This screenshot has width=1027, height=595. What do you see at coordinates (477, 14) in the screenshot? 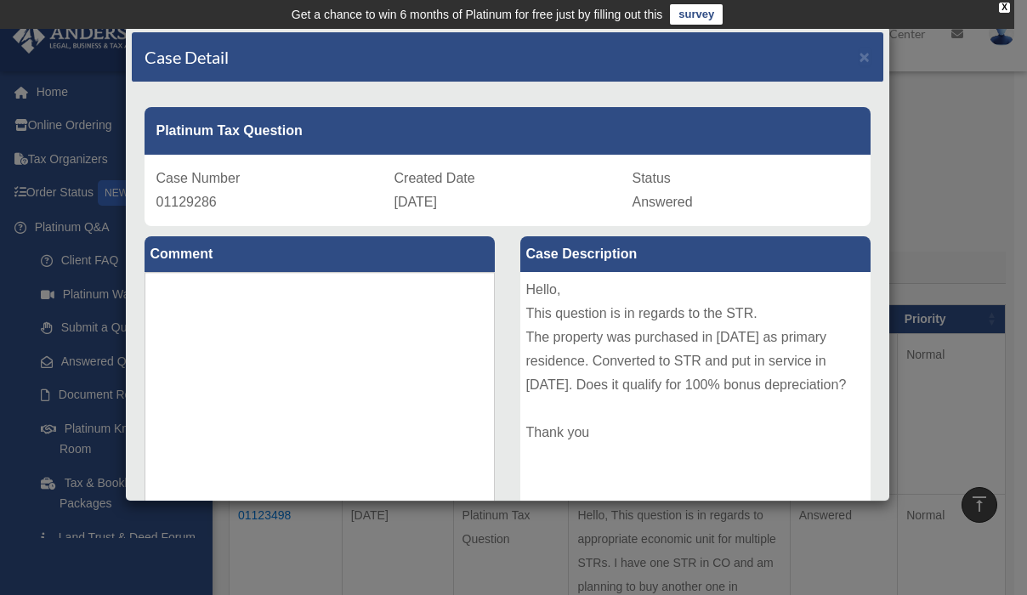
I see `div: Get a chance to win 6 months of Platinum for free just by filling out this` at bounding box center [477, 14].